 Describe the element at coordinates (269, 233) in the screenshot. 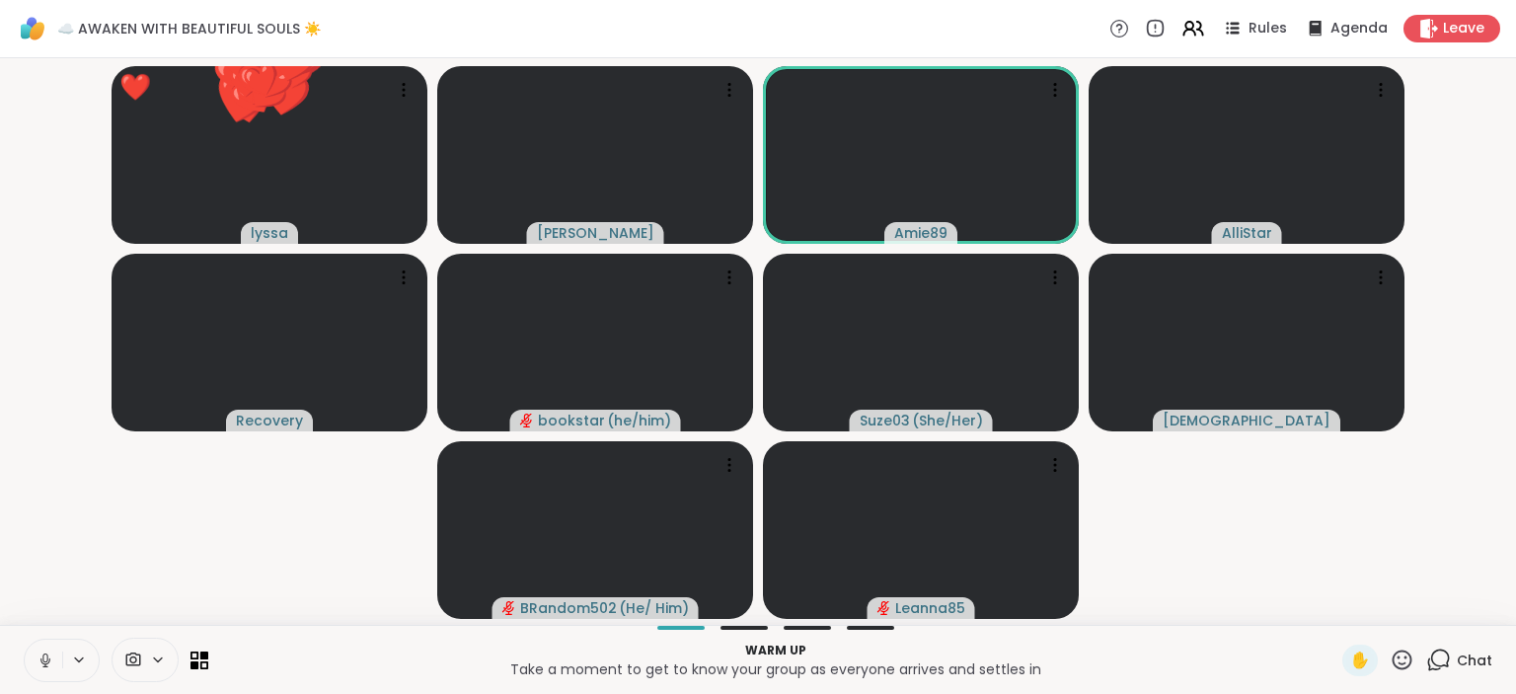

I see `span: lyssa` at that location.